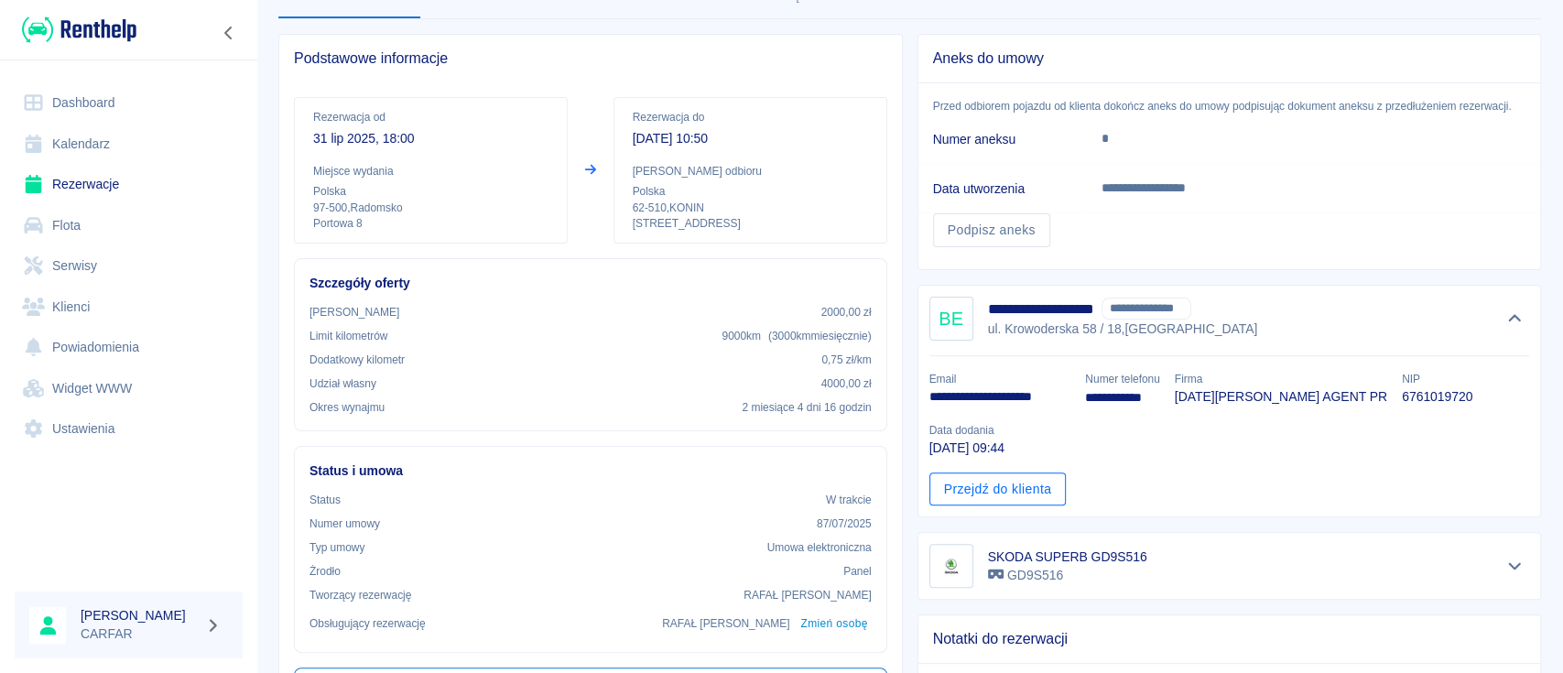 The width and height of the screenshot is (1563, 673). I want to click on button: Zmień osobę, so click(833, 624).